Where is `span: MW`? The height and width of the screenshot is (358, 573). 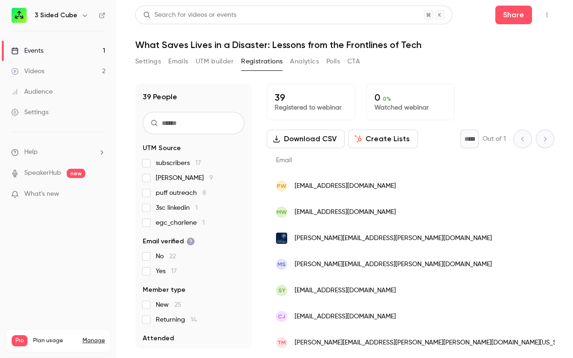
span: MW is located at coordinates (281, 212).